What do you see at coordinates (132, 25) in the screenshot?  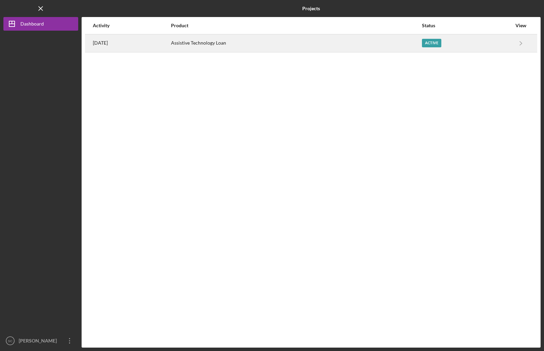 I see `div: Activity` at bounding box center [132, 25].